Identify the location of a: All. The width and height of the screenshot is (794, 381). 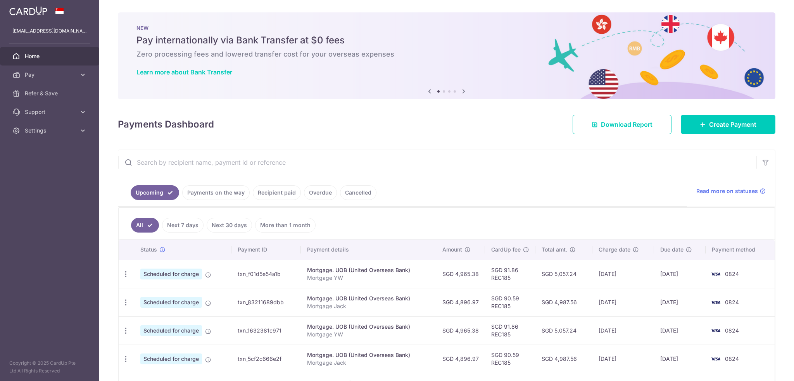
(145, 225).